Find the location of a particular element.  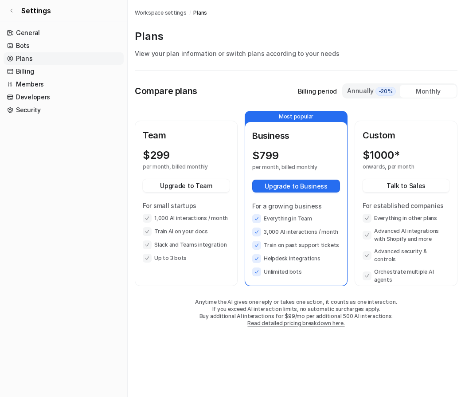

p: Custom is located at coordinates (406, 135).